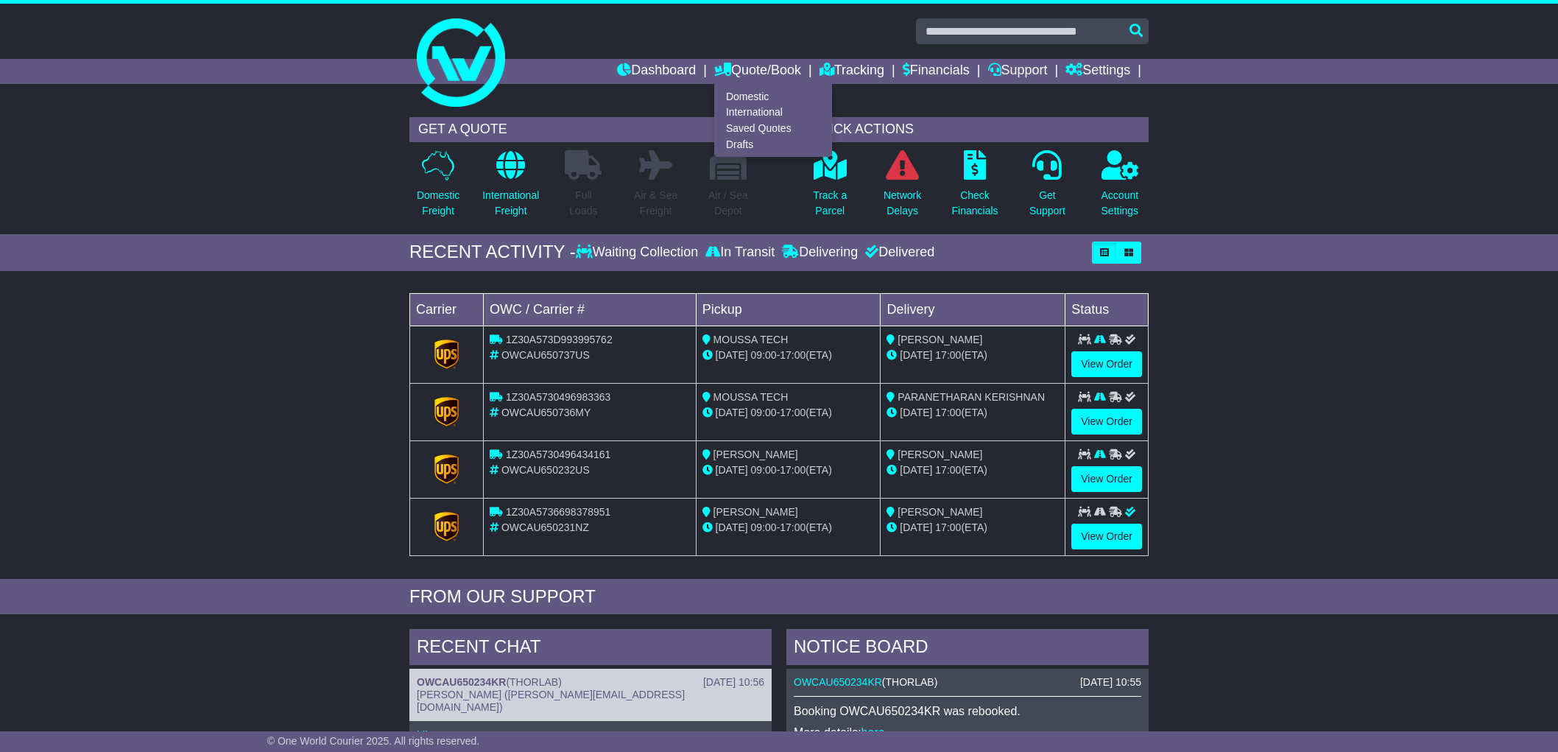 The height and width of the screenshot is (752, 1558). I want to click on a: AccountSettings, so click(1120, 188).